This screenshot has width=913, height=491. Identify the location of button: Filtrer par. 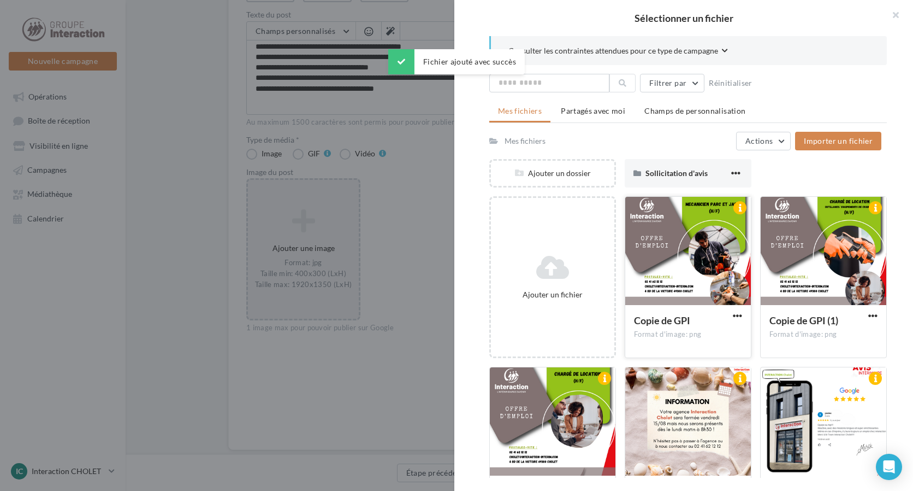
(673, 83).